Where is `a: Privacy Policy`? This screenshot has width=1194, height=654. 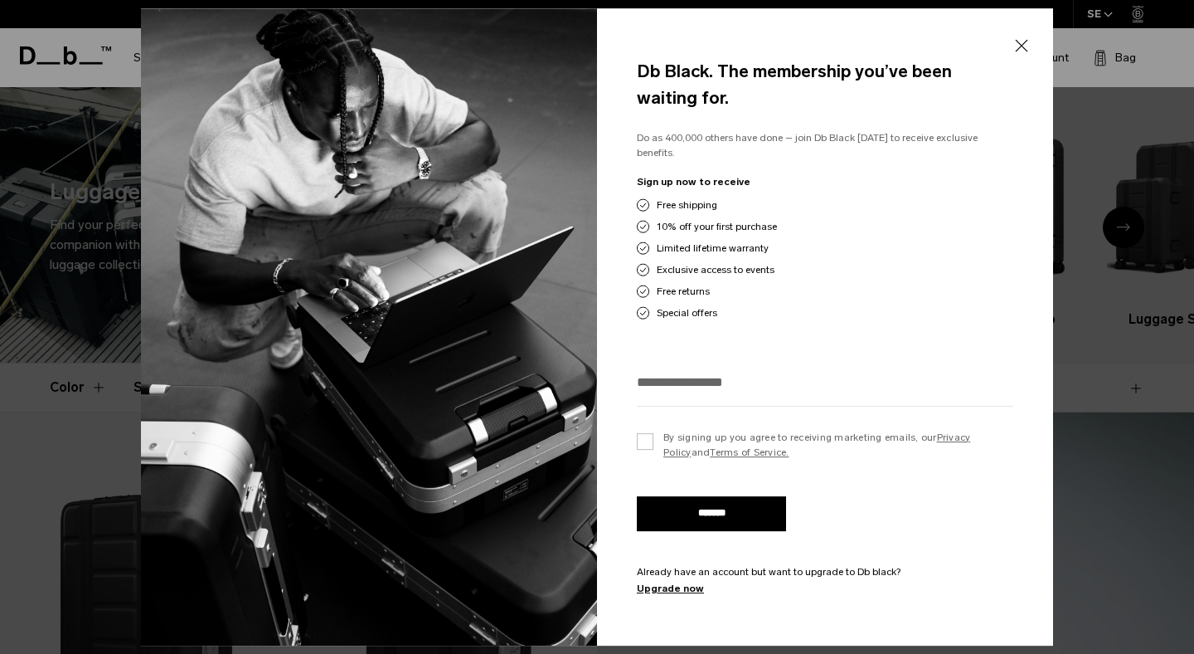
a: Privacy Policy is located at coordinates (817, 445).